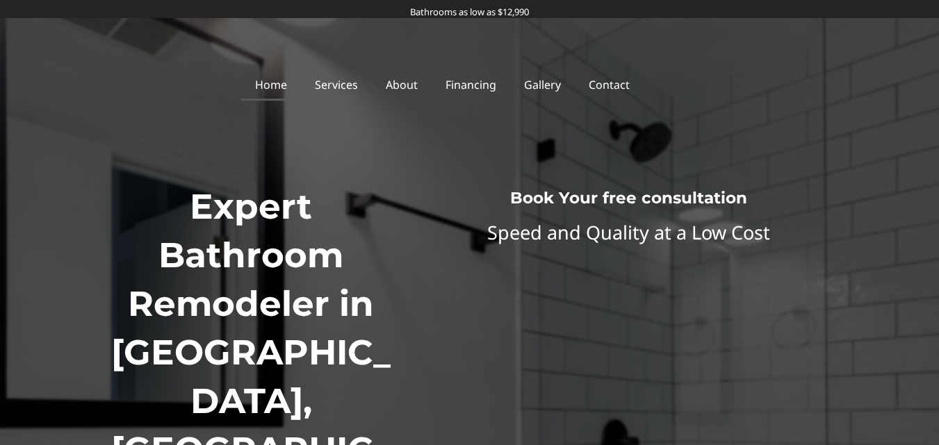 The width and height of the screenshot is (939, 445). Describe the element at coordinates (542, 85) in the screenshot. I see `a: Gallery` at that location.